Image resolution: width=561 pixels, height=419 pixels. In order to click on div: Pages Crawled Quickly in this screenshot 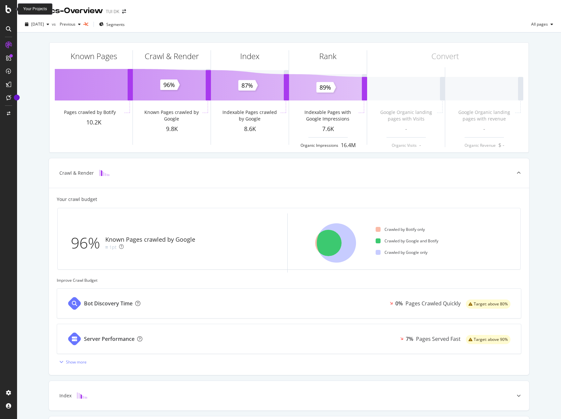, I will do `click(433, 303)`.